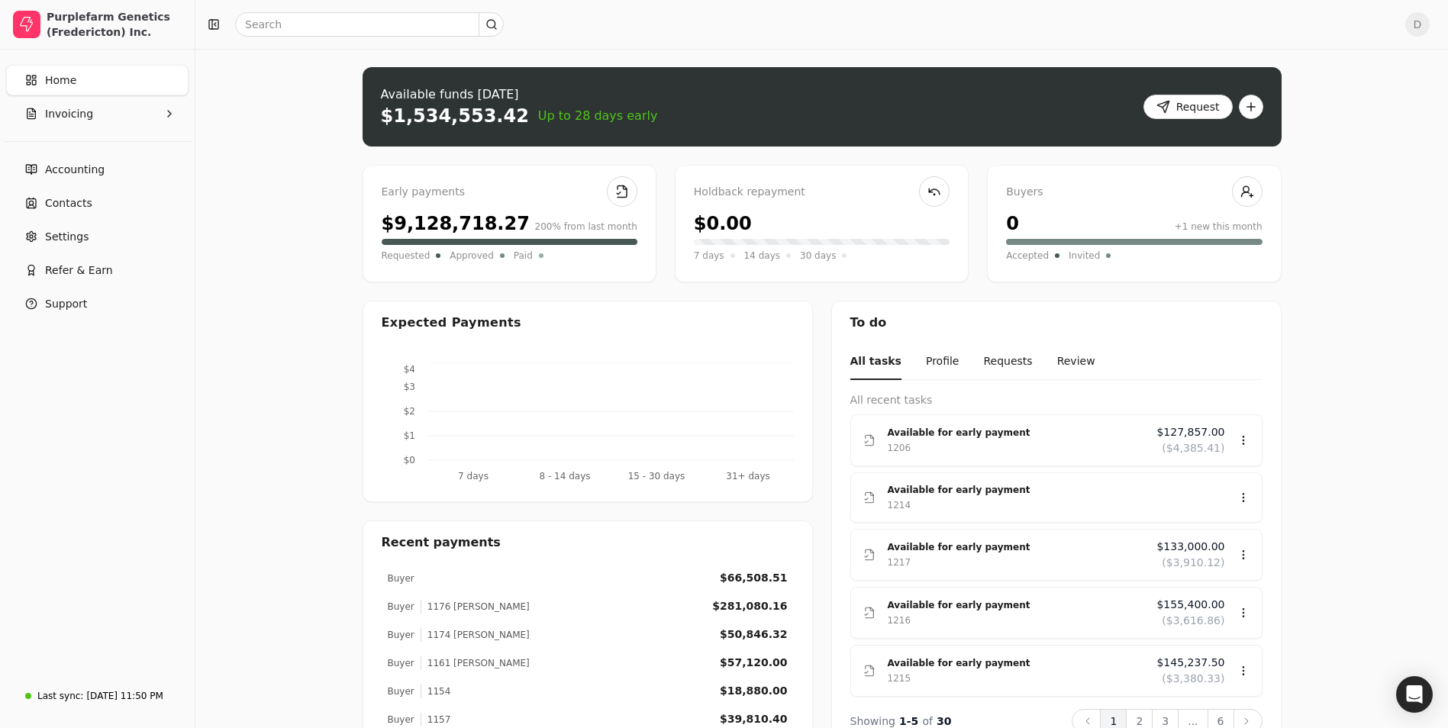 The width and height of the screenshot is (1448, 728). I want to click on span: Accepted, so click(1028, 256).